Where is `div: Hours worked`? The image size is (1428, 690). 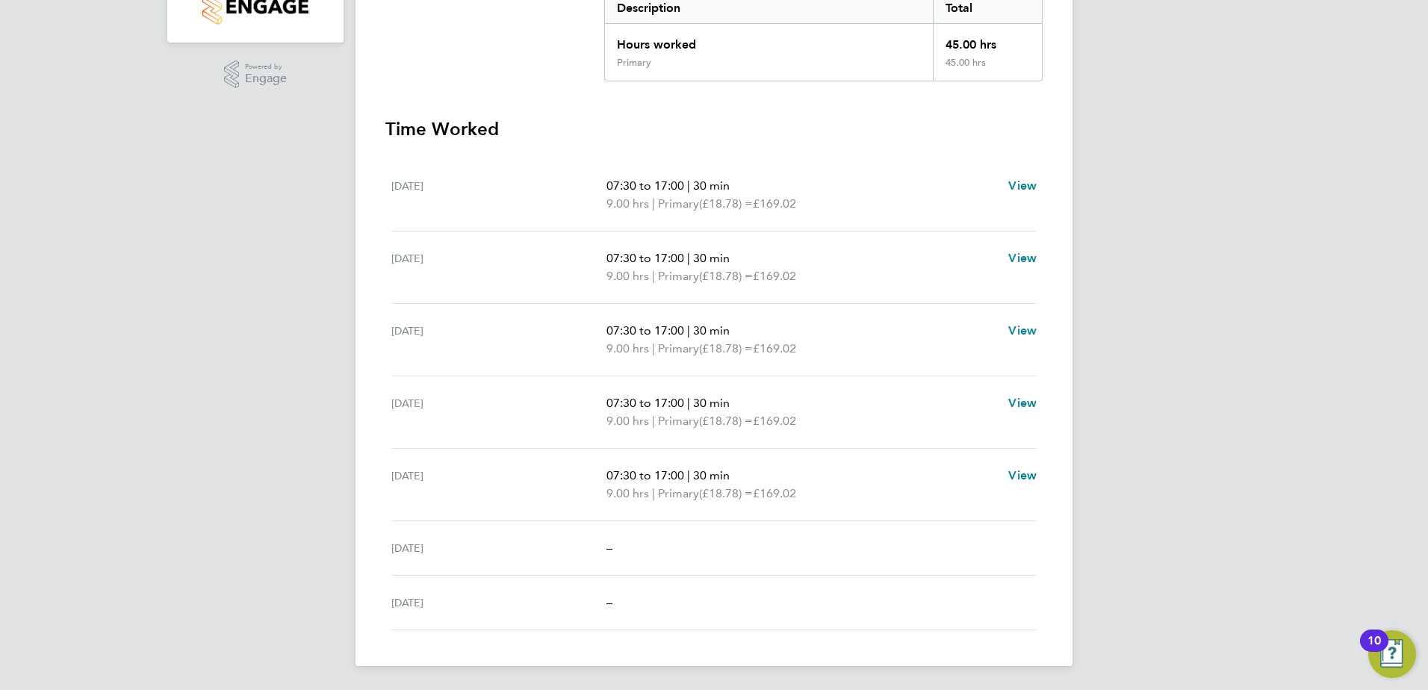
div: Hours worked is located at coordinates (769, 40).